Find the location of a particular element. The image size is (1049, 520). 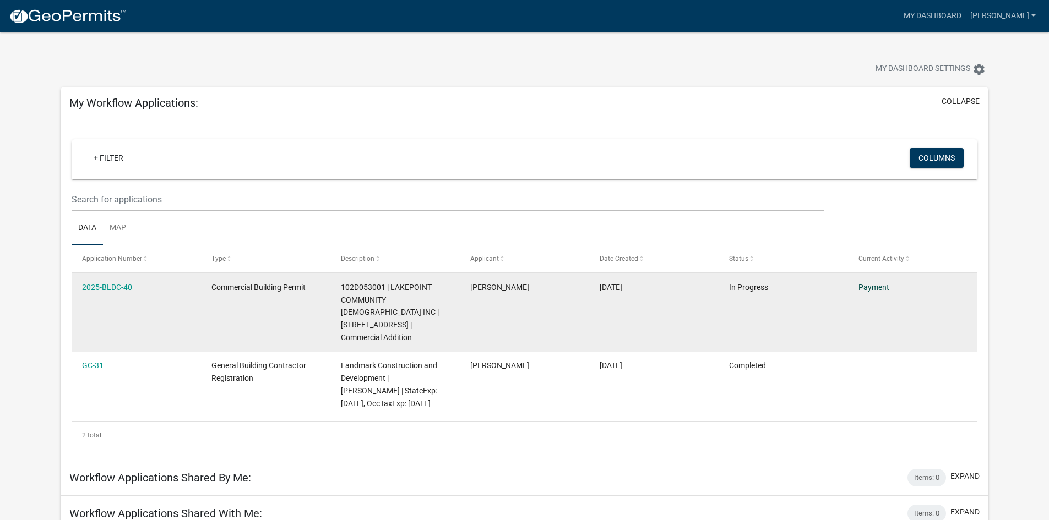

a: + Filter is located at coordinates (108, 158).